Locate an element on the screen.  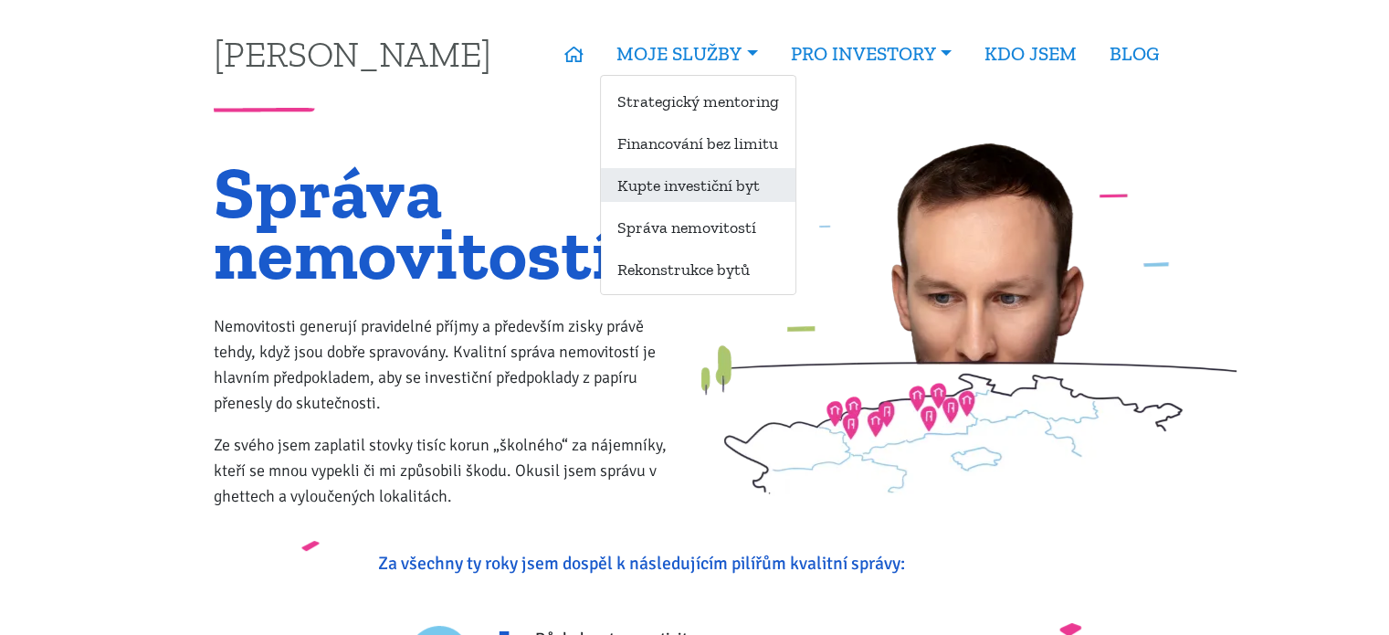
a: Strategický mentoring is located at coordinates (698, 100).